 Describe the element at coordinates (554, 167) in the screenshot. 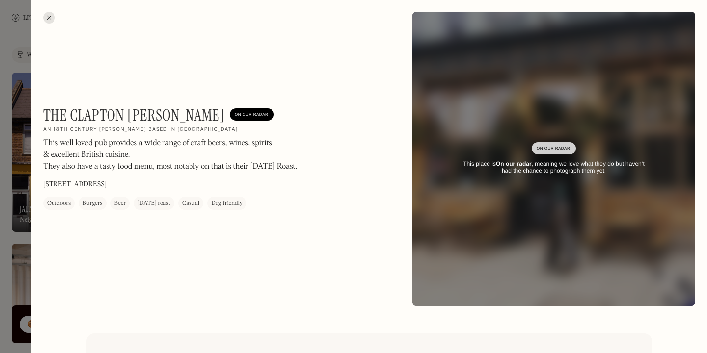

I see `div: This place is , meaning we love what they do but haven’t had the chance to photograph them yet.` at that location.